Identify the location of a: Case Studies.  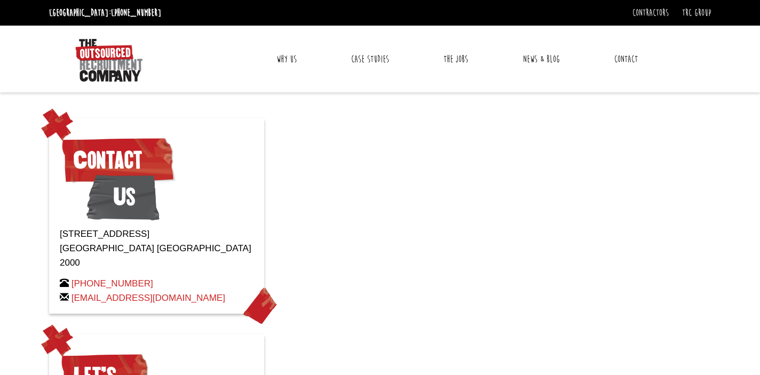
(370, 59).